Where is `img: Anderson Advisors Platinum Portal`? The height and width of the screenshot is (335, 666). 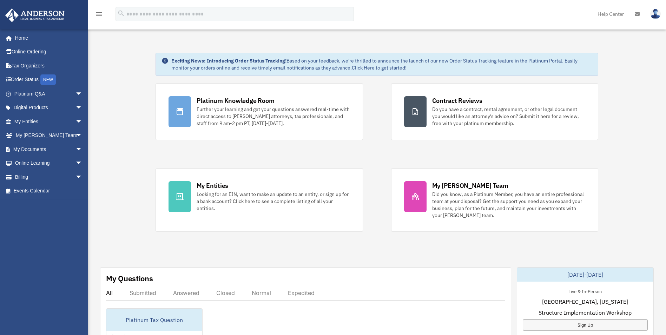
img: Anderson Advisors Platinum Portal is located at coordinates (35, 15).